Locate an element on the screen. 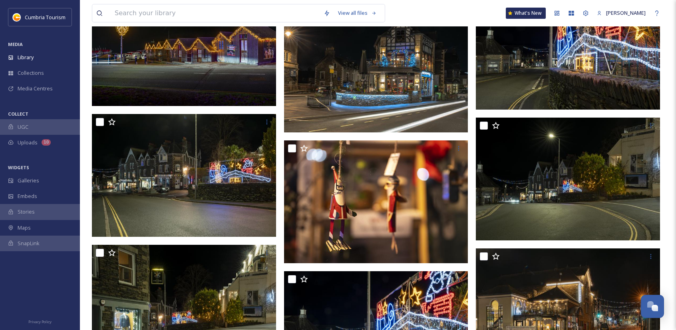 The width and height of the screenshot is (676, 330). img: images.jpg is located at coordinates (17, 17).